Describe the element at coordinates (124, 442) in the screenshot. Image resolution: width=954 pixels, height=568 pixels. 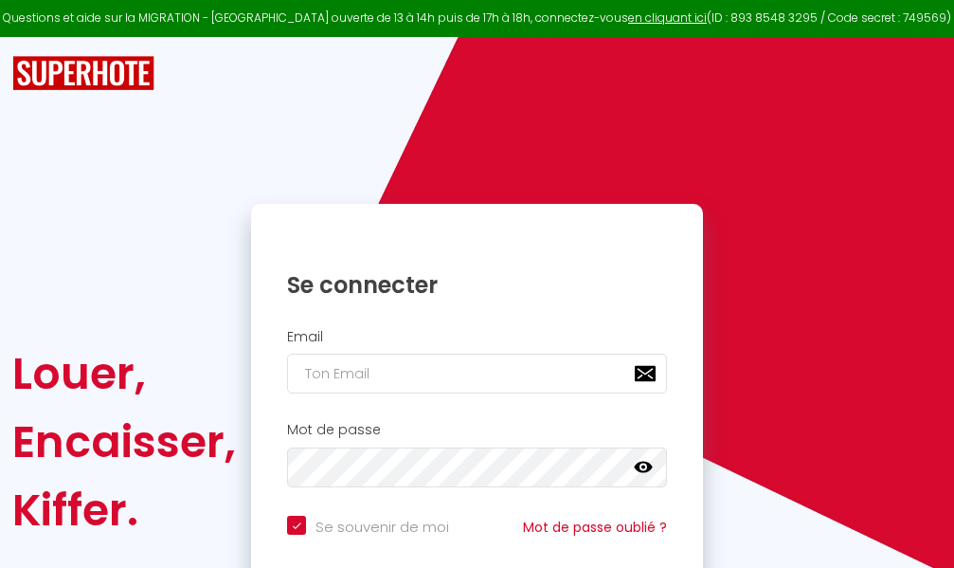
I see `div: Encaisser,` at that location.